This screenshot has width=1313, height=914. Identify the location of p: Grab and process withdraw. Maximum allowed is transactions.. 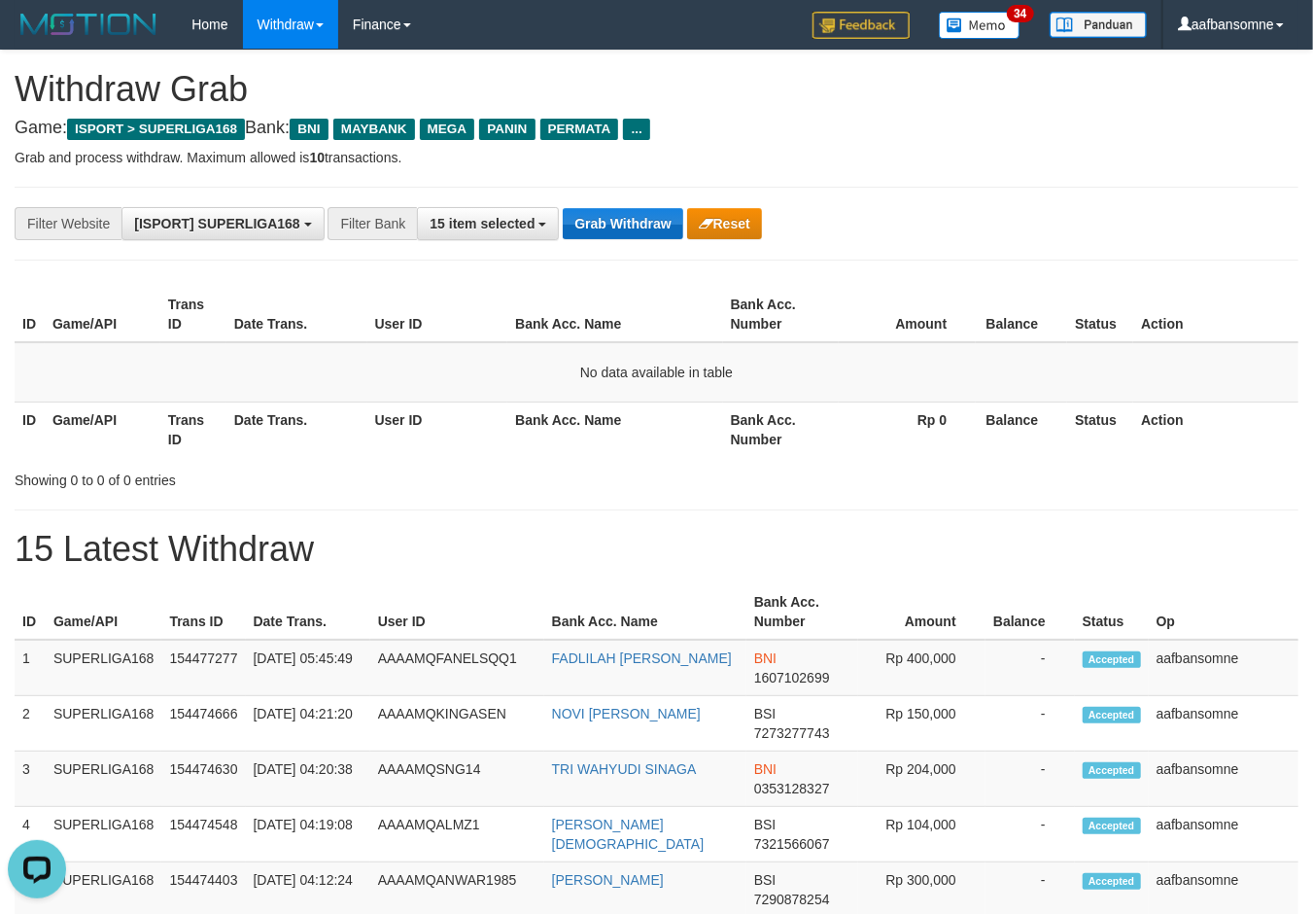
(656, 157).